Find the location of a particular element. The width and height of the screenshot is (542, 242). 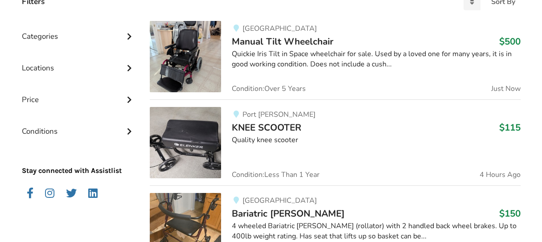

div: Quality knee scooter is located at coordinates (376, 140).